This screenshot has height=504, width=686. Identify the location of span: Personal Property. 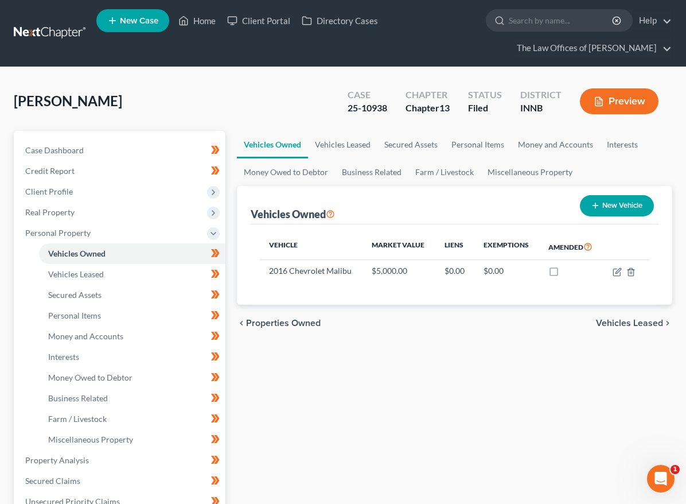
(58, 232).